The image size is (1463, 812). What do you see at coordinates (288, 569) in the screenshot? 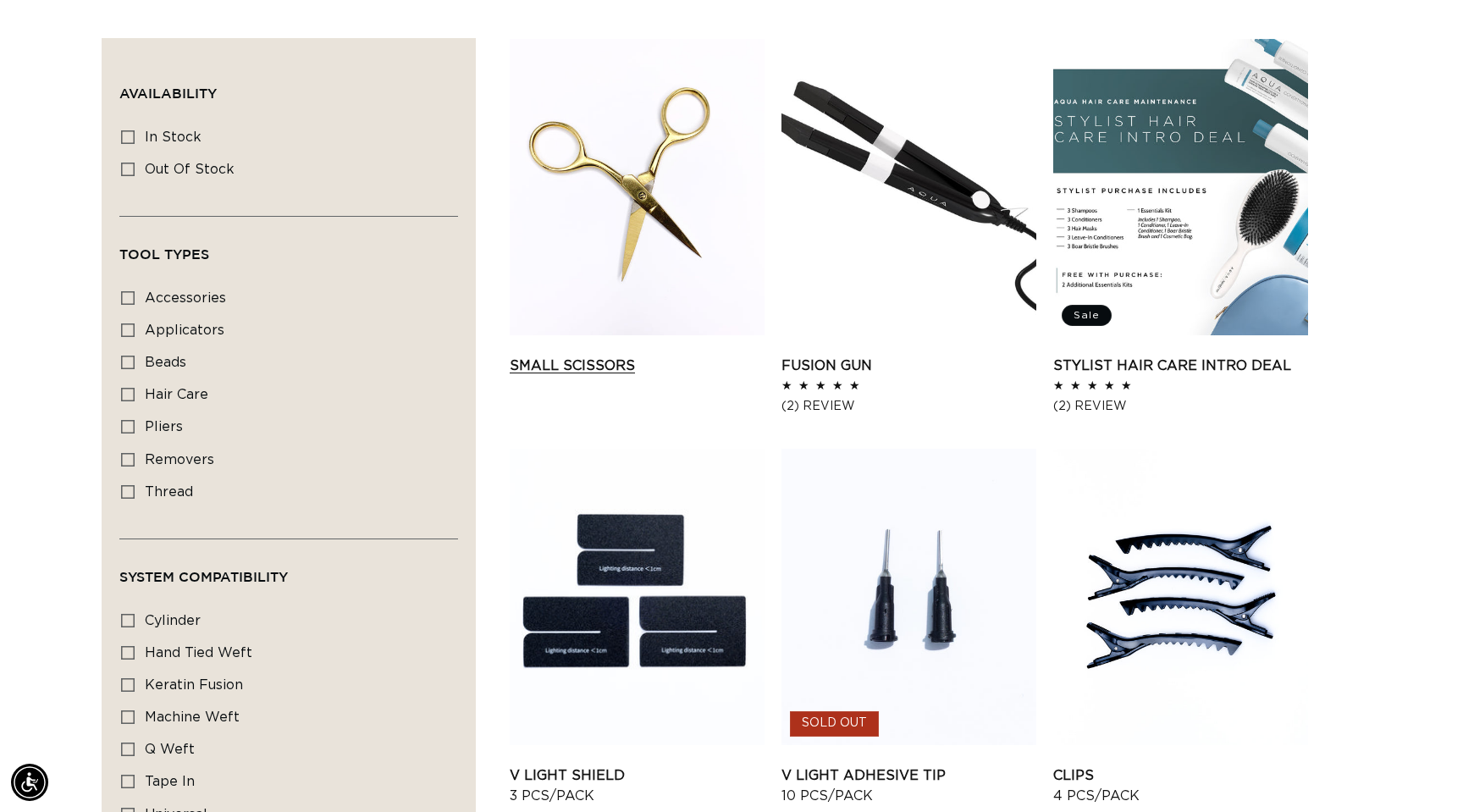
I see `summary: System Compatibility (0 selected)` at bounding box center [288, 569].